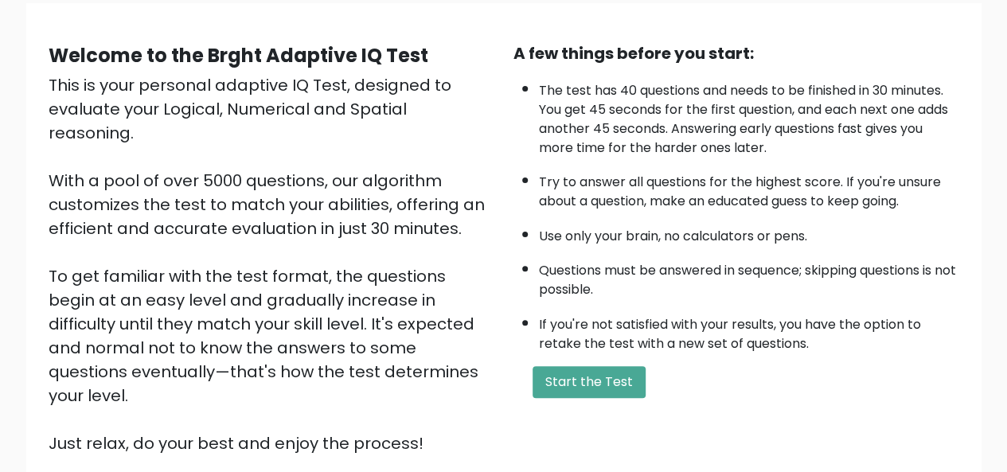  Describe the element at coordinates (749, 276) in the screenshot. I see `li: Questions must be answered in sequence; skipping questions is not possible.` at that location.